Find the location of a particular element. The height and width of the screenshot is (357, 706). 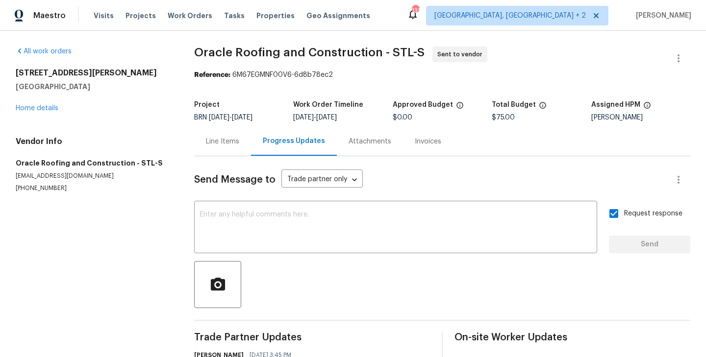

h5: Total Budget is located at coordinates (514, 105).